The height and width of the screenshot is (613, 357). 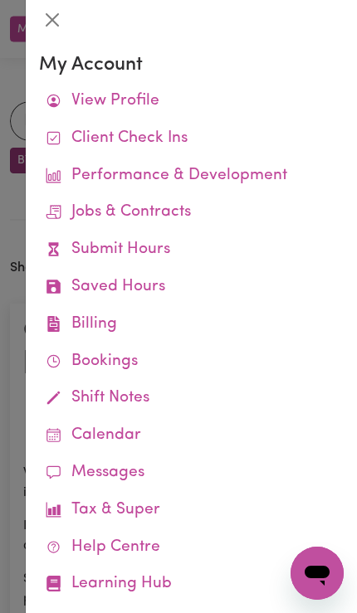 What do you see at coordinates (191, 473) in the screenshot?
I see `a: Messages` at bounding box center [191, 473].